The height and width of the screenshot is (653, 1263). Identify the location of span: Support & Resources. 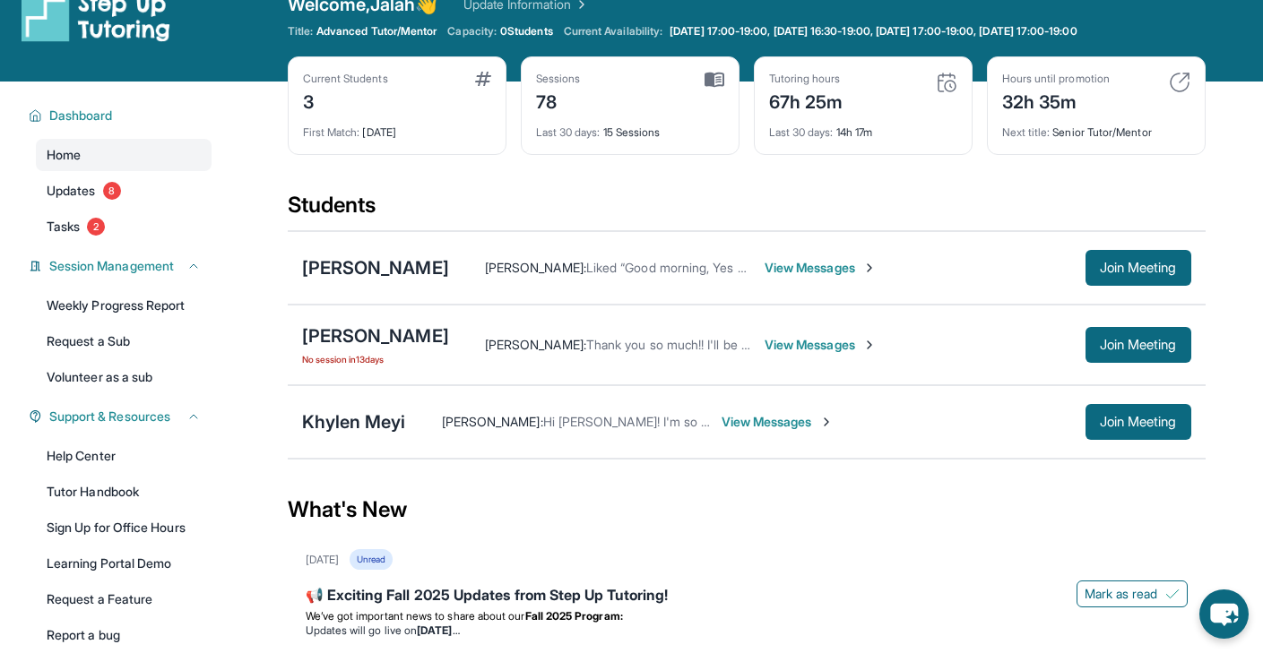
(109, 417).